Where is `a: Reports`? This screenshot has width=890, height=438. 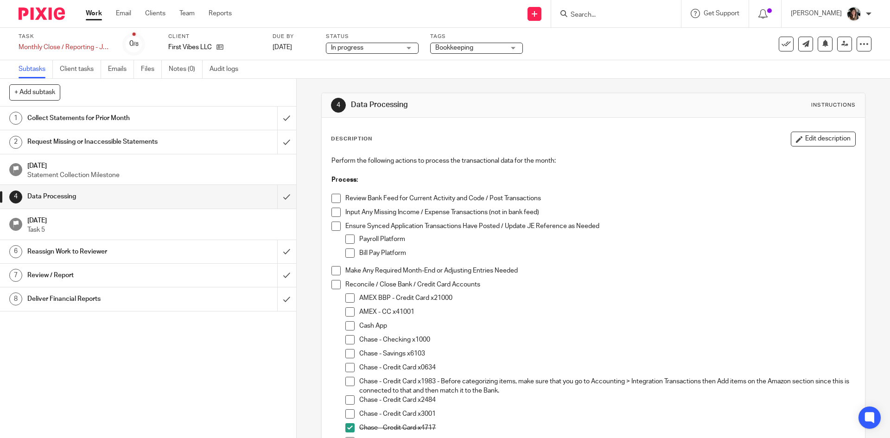 a: Reports is located at coordinates (220, 13).